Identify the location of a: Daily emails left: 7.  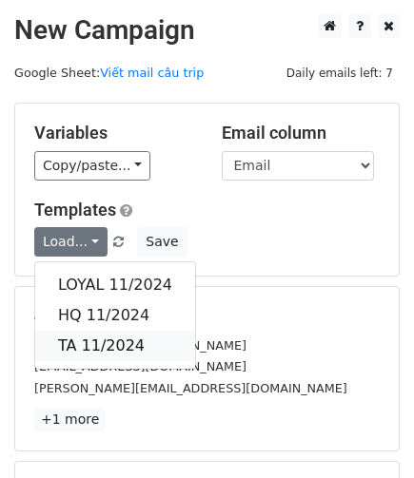
(339, 72).